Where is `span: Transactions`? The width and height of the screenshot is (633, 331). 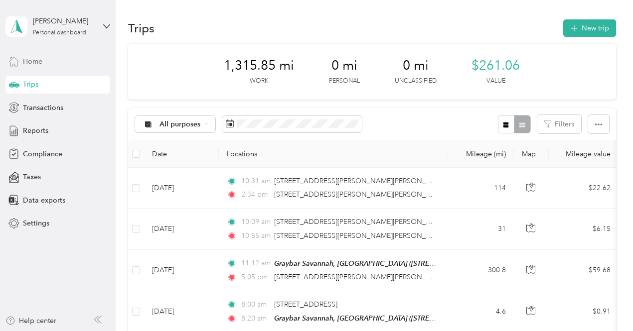 span: Transactions is located at coordinates (43, 108).